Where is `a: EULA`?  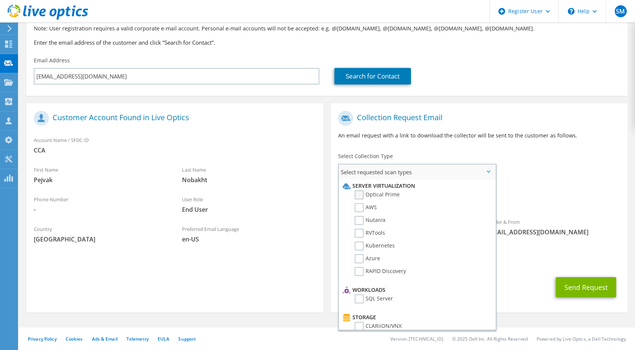
a: EULA is located at coordinates (163, 339).